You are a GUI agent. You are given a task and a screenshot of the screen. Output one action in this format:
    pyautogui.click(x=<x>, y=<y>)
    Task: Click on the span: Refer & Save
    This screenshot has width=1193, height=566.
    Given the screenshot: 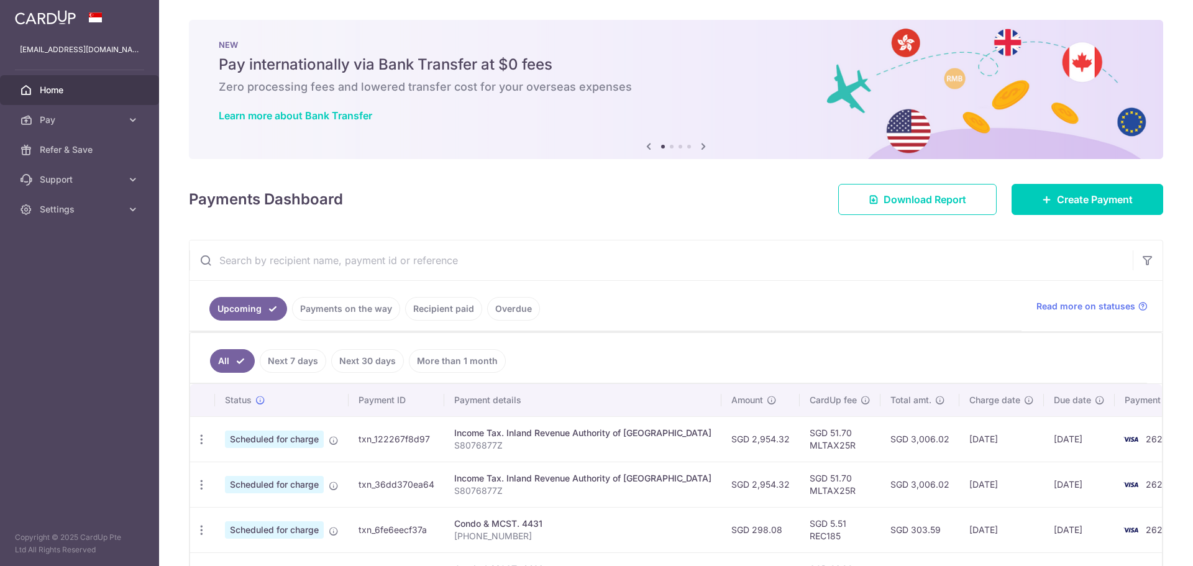 What is the action you would take?
    pyautogui.click(x=81, y=150)
    